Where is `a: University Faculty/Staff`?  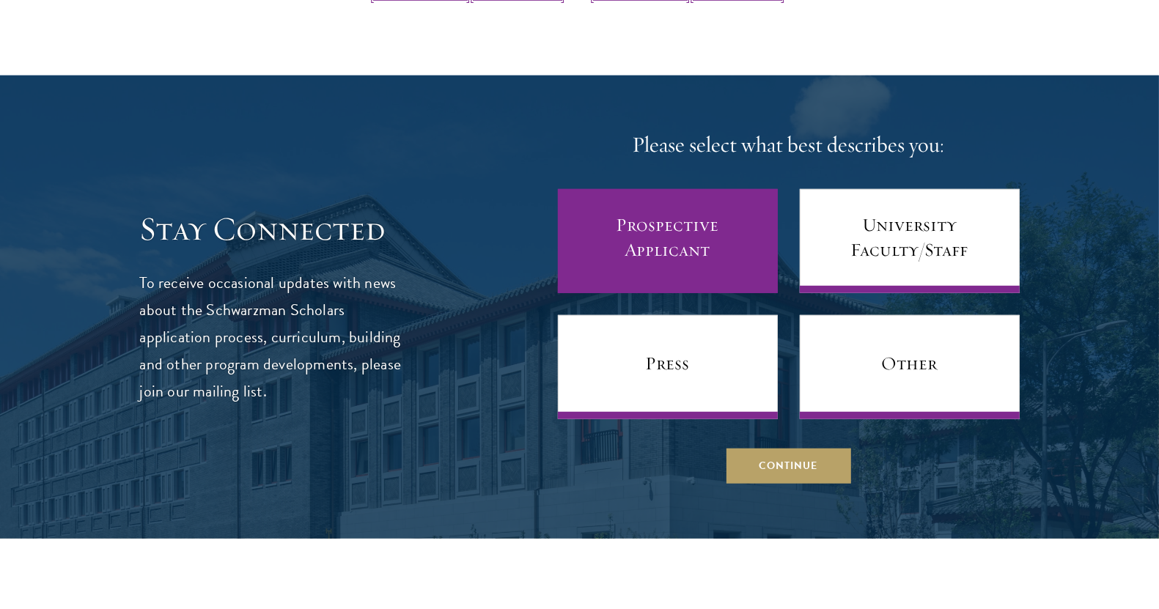 a: University Faculty/Staff is located at coordinates (909, 241).